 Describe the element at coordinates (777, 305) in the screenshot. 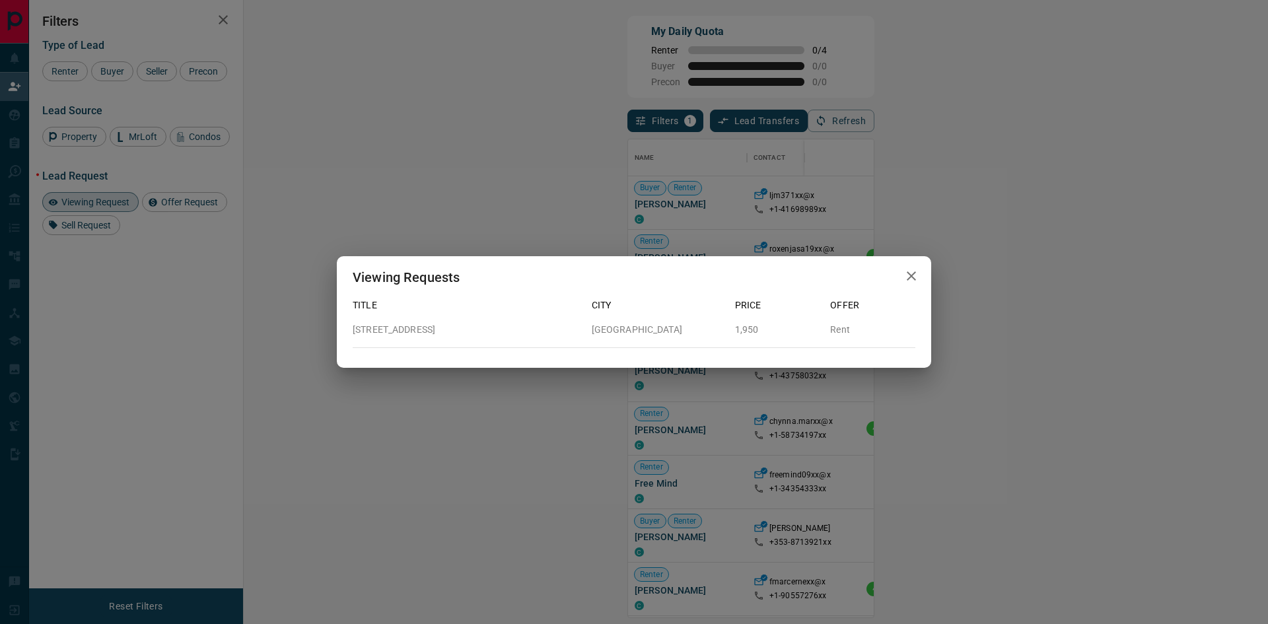

I see `p: Price` at that location.